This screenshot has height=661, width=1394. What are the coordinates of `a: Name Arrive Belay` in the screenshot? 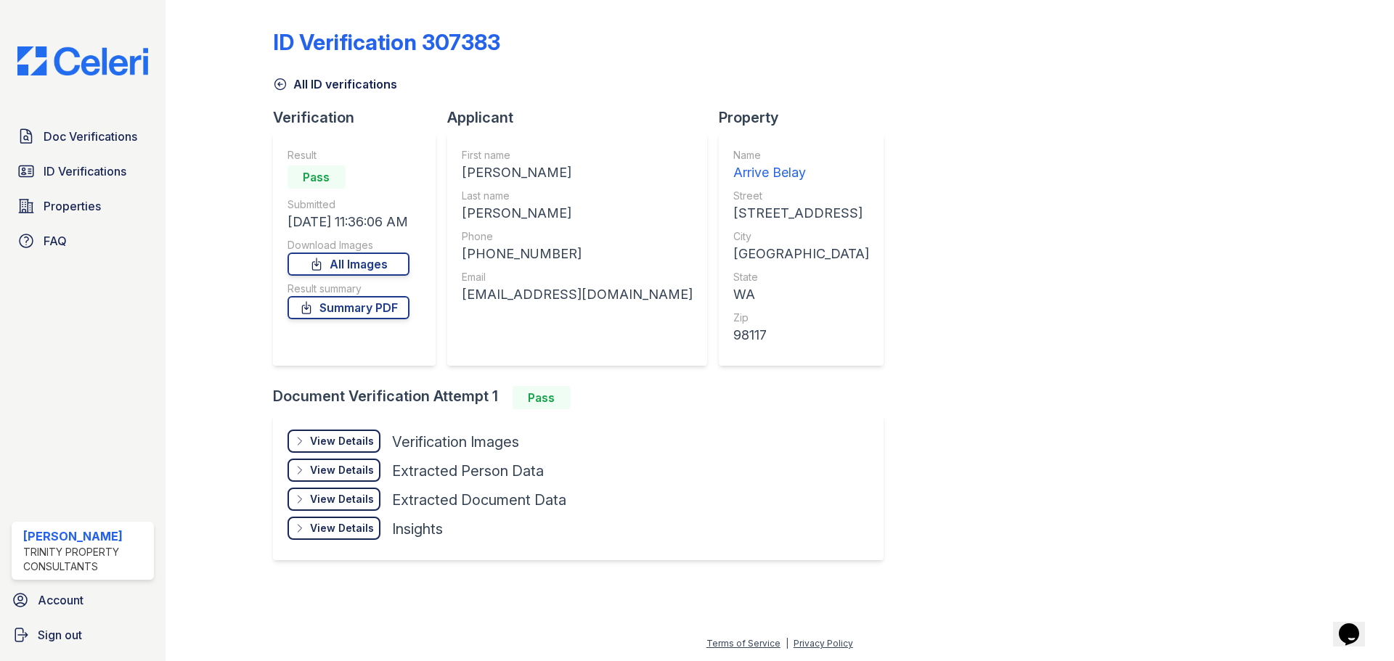 It's located at (801, 166).